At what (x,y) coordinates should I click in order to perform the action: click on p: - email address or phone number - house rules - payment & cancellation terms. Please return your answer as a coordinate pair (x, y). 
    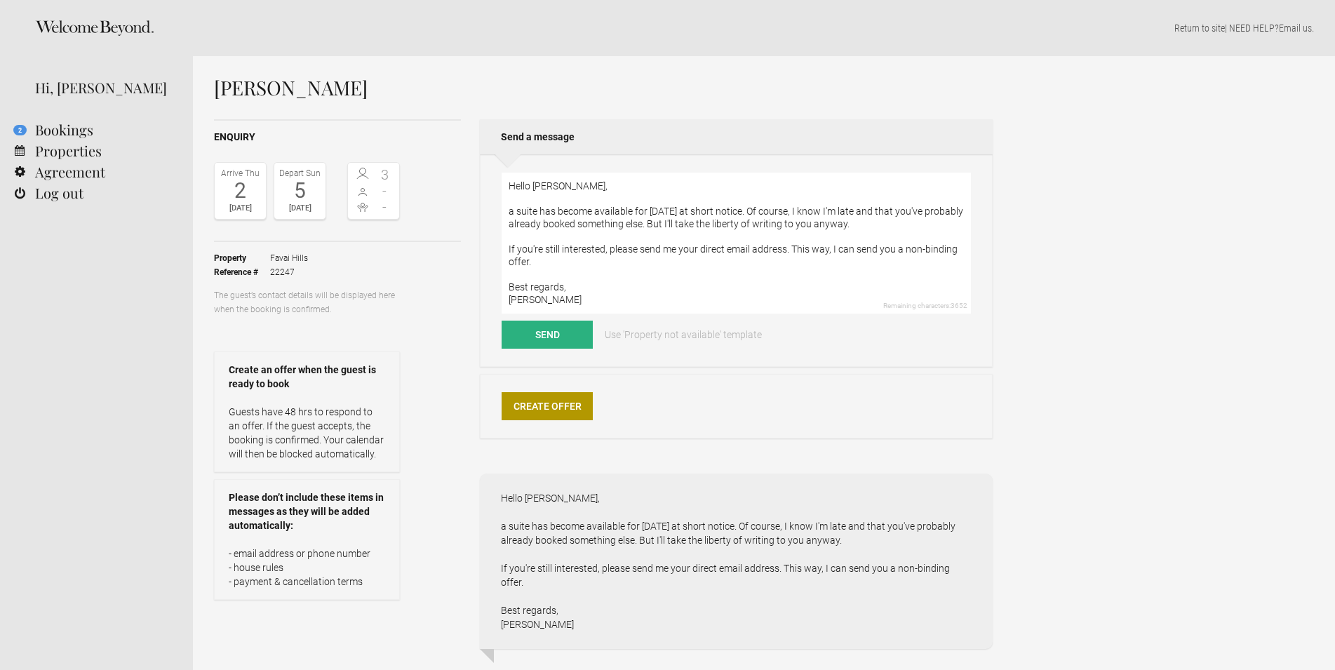
    Looking at the image, I should click on (307, 568).